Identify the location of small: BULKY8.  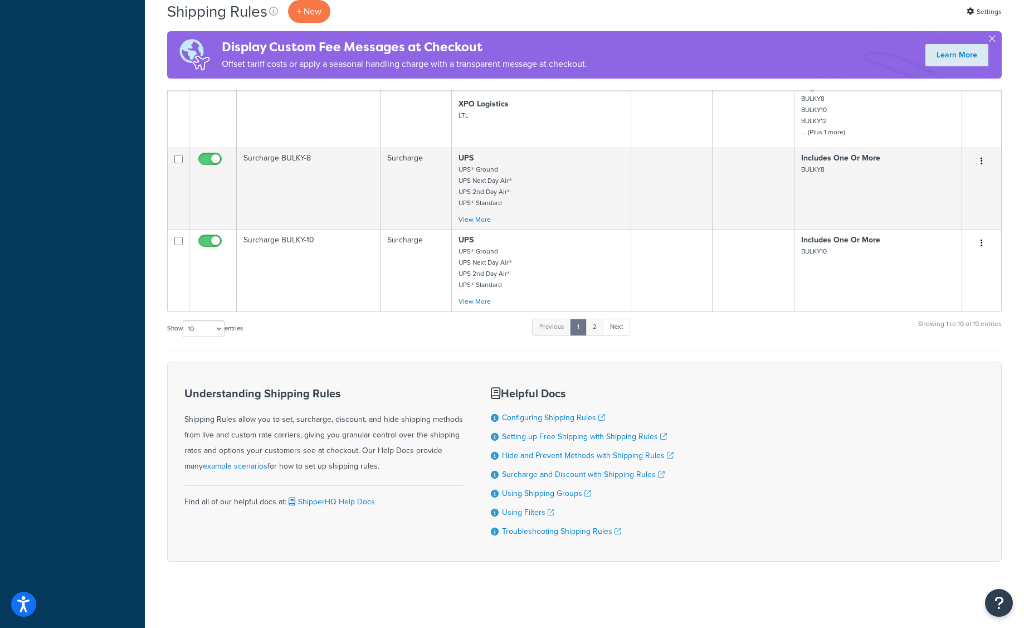
(813, 169).